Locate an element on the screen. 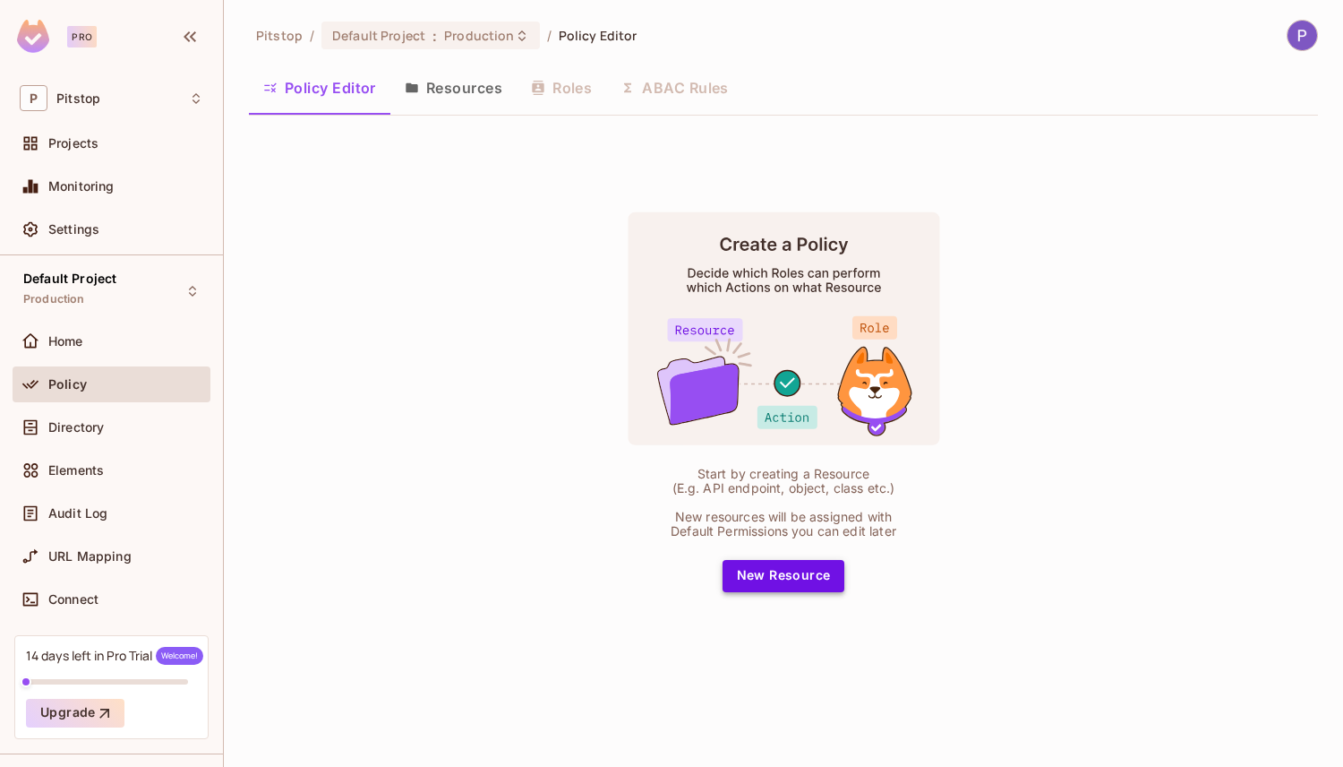  span: Settings is located at coordinates (73, 229).